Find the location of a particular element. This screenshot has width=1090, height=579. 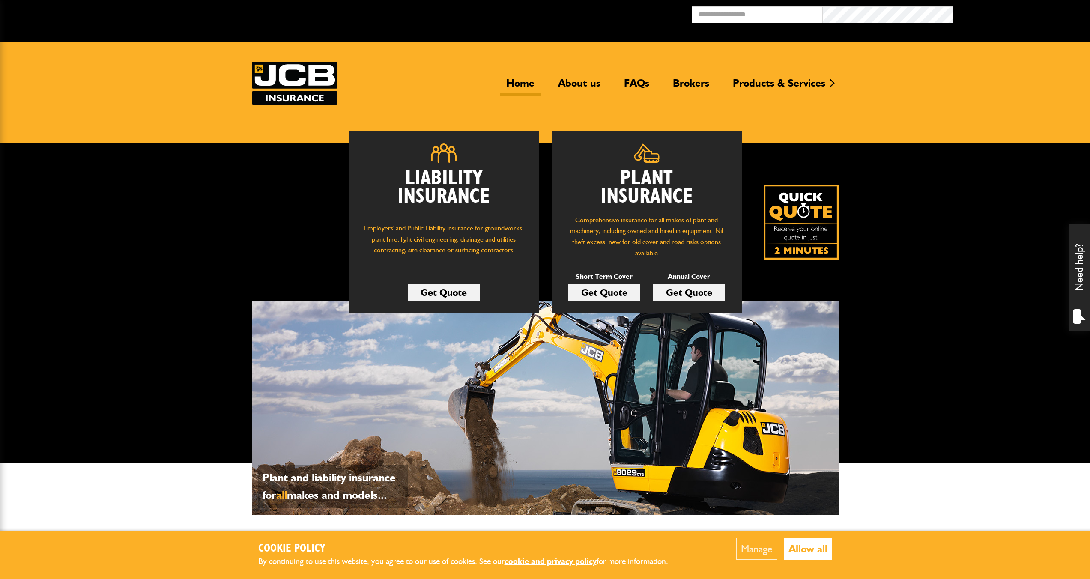

a: FAQs is located at coordinates (636, 86).